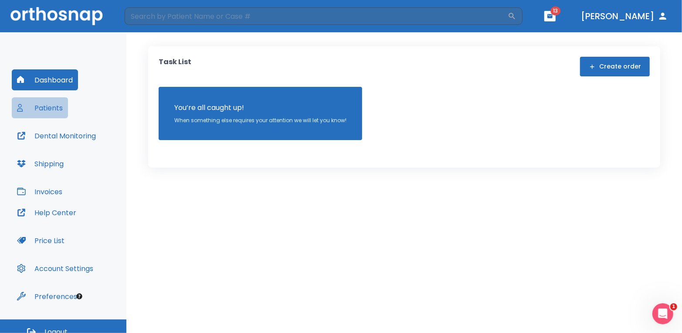  What do you see at coordinates (40, 163) in the screenshot?
I see `button: Shipping` at bounding box center [40, 163].